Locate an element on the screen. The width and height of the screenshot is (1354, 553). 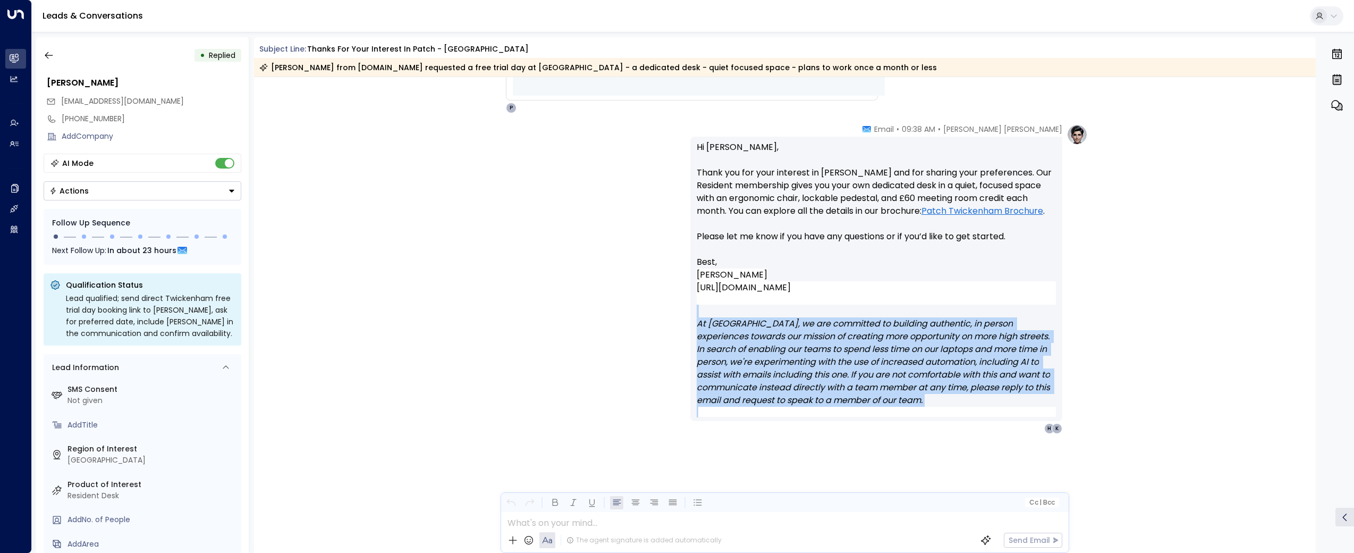
div: AddArea is located at coordinates (152, 544).